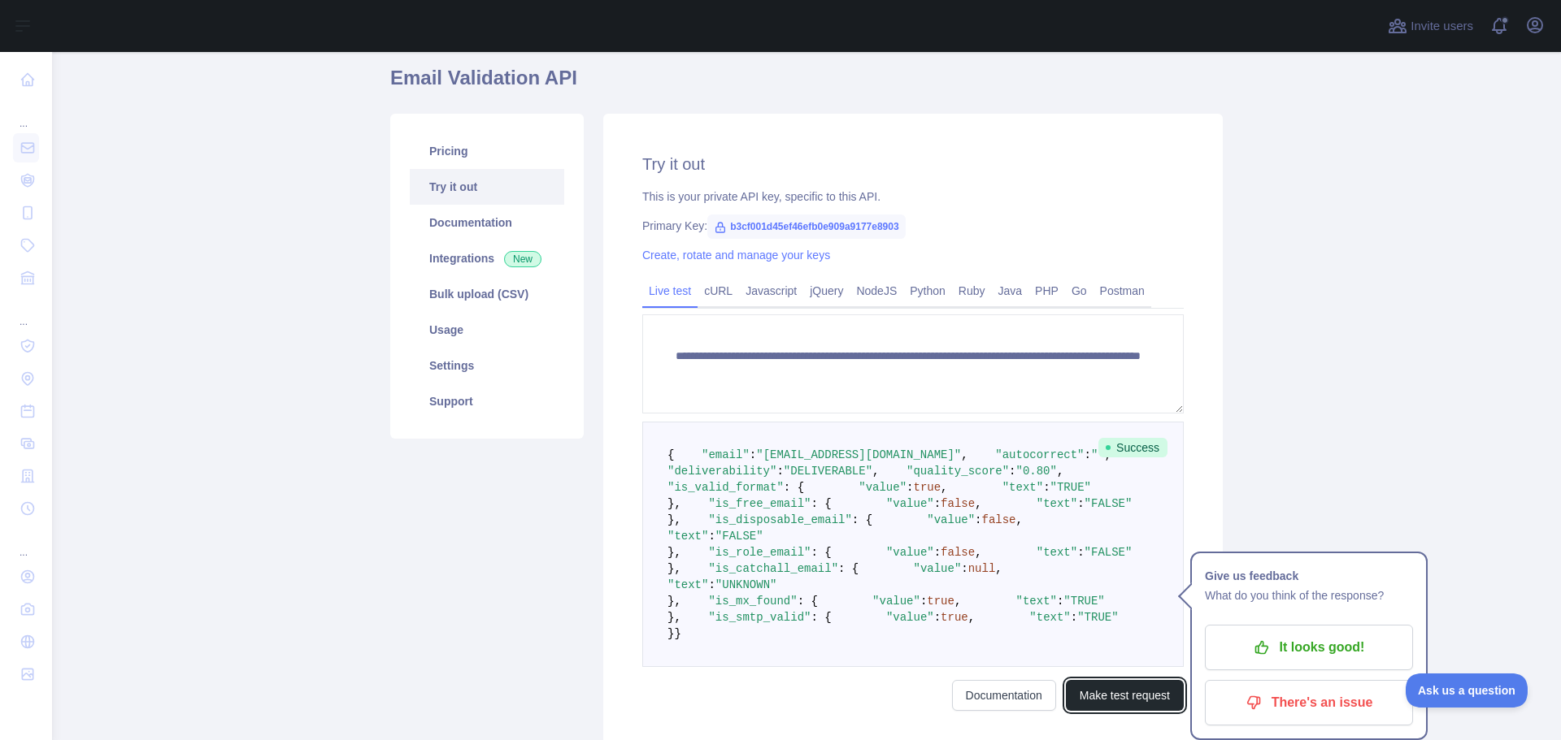  I want to click on p: There's an issue, so click(1309, 703).